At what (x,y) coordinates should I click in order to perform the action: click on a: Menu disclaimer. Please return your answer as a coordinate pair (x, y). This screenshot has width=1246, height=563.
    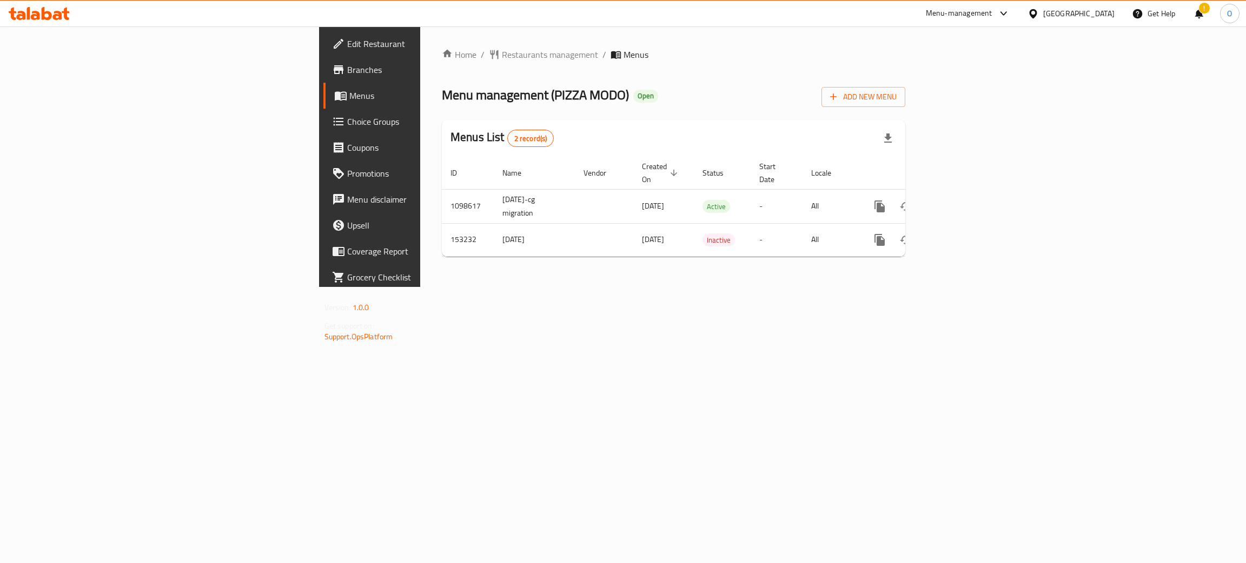
    Looking at the image, I should click on (425, 200).